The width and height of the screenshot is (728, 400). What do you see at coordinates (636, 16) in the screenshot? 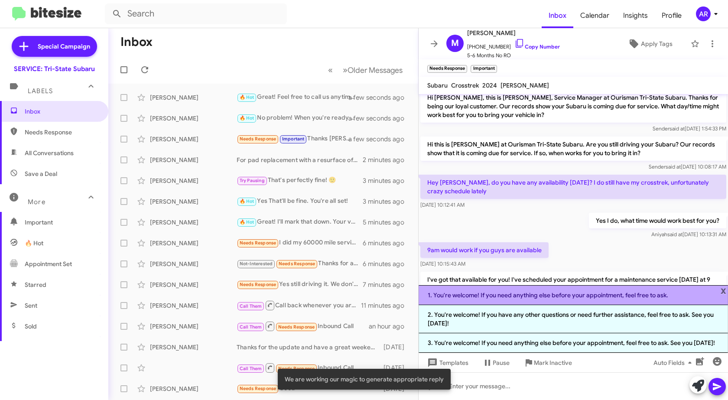
I see `span: Insights` at bounding box center [636, 16].